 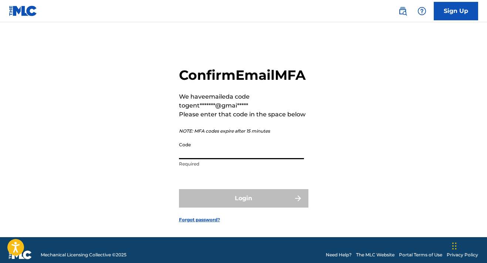 What do you see at coordinates (84, 255) in the screenshot?
I see `span: Mechanical Licensing Collective © 2025` at bounding box center [84, 255].